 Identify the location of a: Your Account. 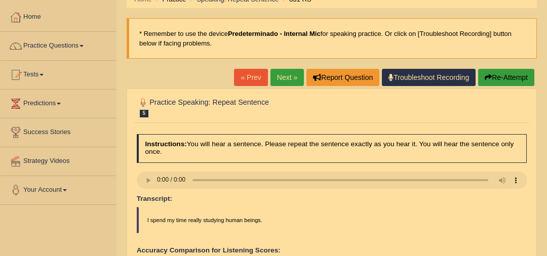
(58, 189).